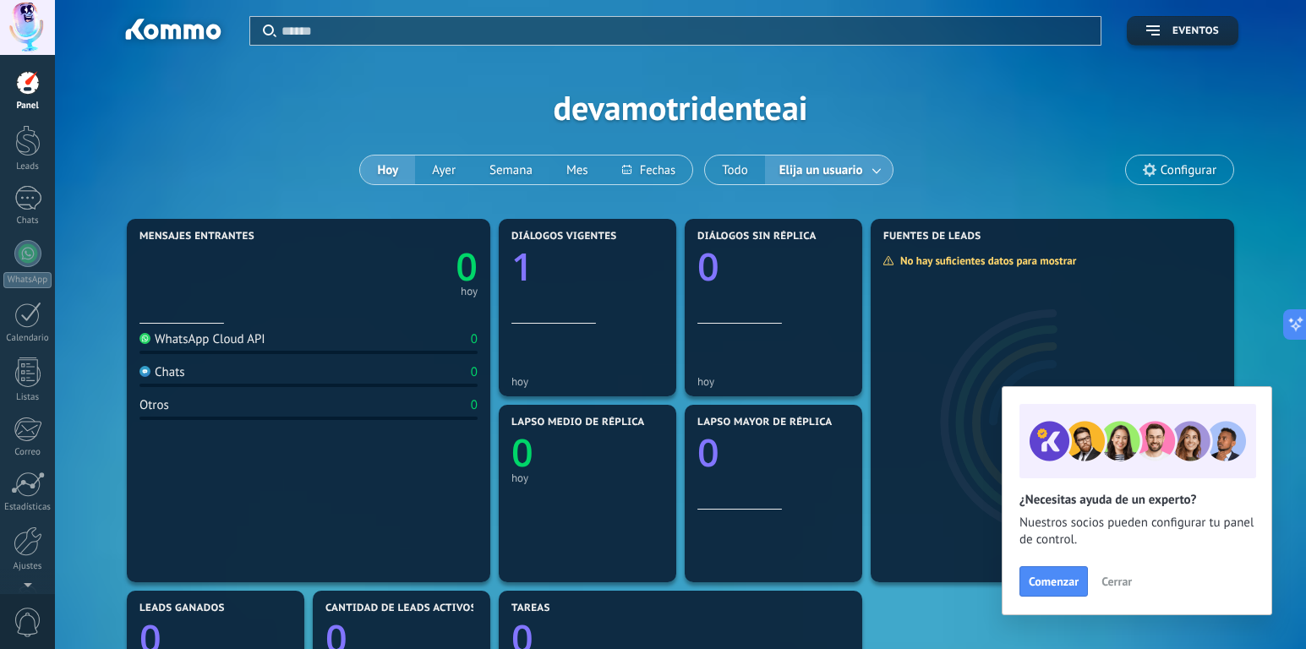 Image resolution: width=1306 pixels, height=649 pixels. I want to click on span: Mensajes entrantes, so click(197, 237).